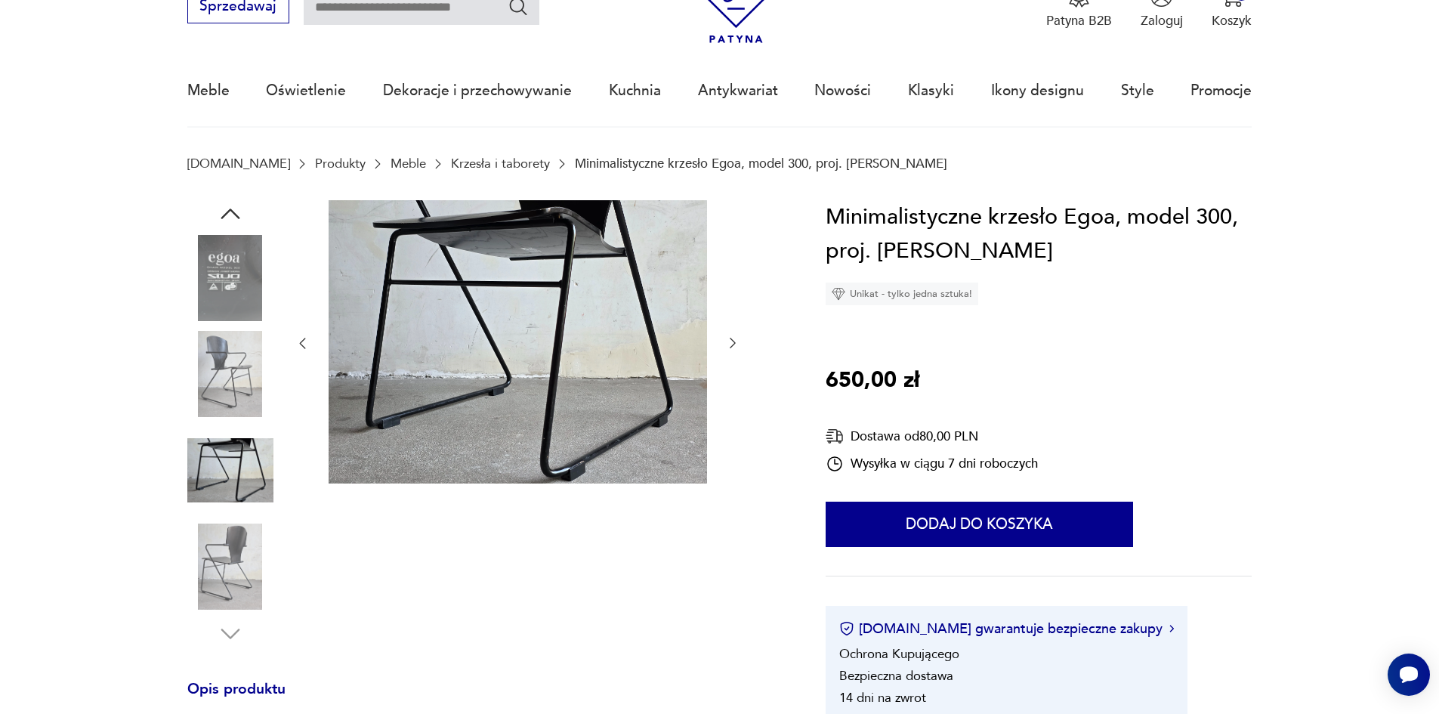  Describe the element at coordinates (485, 699) in the screenshot. I see `h3: Opis produktu` at that location.